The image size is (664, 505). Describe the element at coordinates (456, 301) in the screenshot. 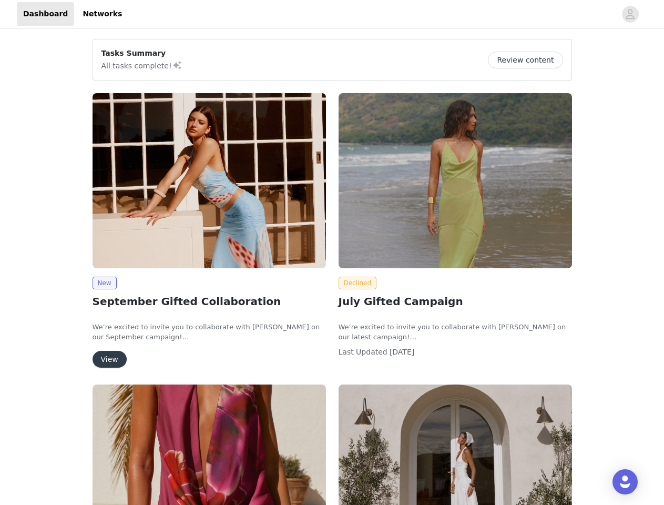

I see `h2: July Gifted Campaign` at that location.